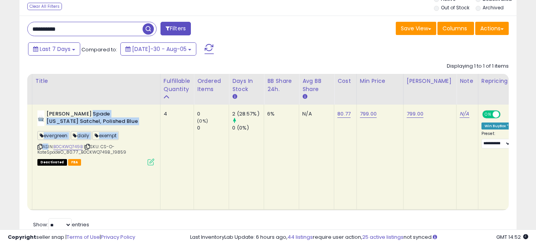 This screenshot has height=245, width=536. Describe the element at coordinates (44, 6) in the screenshot. I see `div: Clear All Filters` at that location.